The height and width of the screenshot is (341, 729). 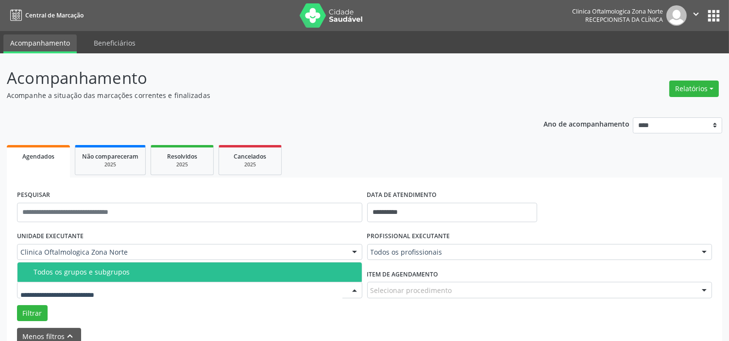 I want to click on div: Todos os grupos e subgrupos, so click(x=195, y=272).